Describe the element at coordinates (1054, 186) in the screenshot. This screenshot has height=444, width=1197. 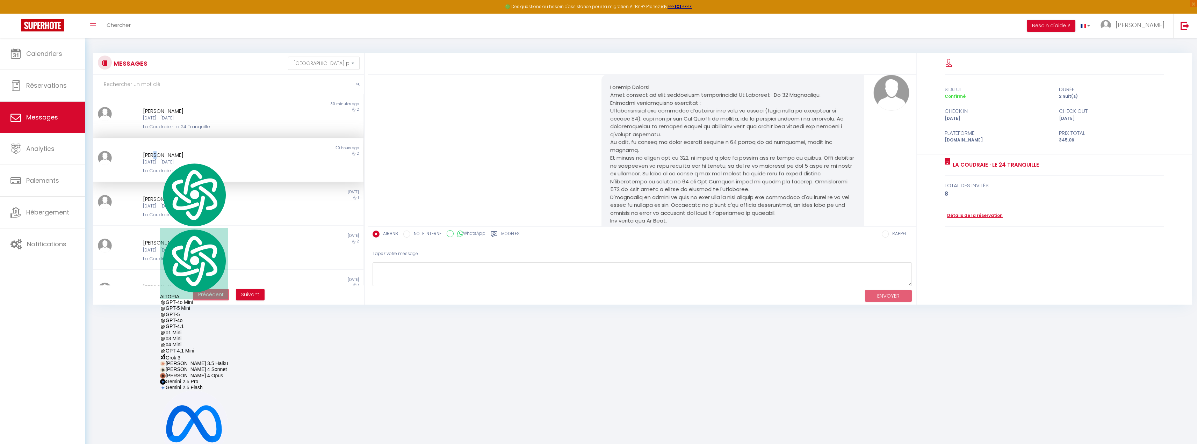
I see `div: total des invités` at that location.